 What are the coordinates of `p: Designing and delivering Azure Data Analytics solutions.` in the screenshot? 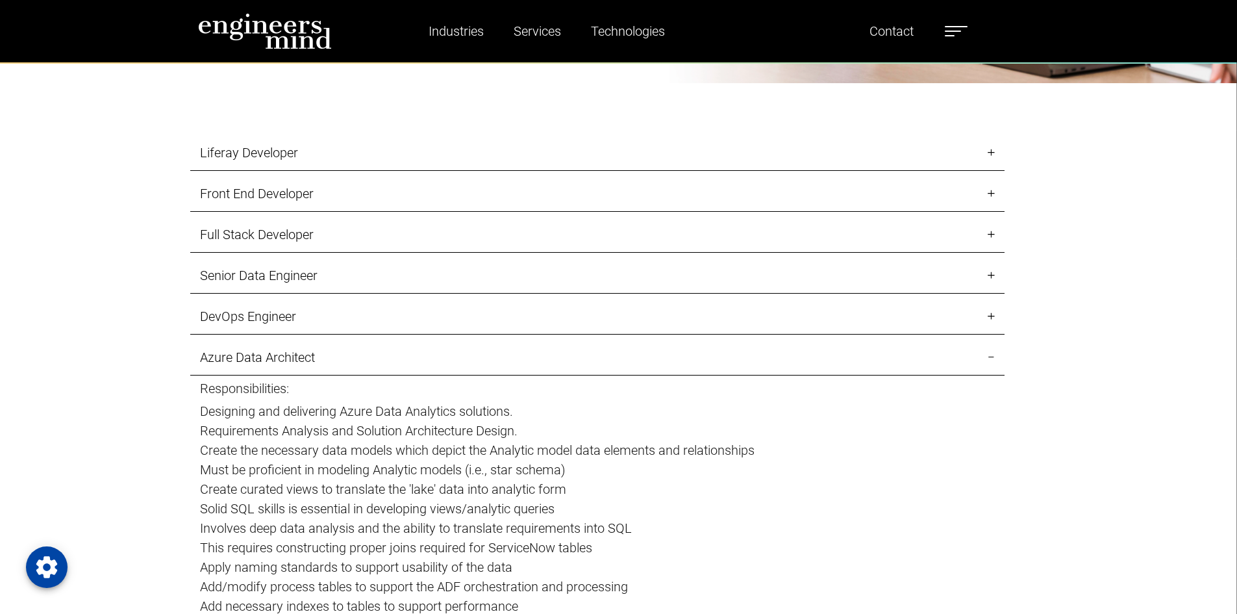 It's located at (597, 411).